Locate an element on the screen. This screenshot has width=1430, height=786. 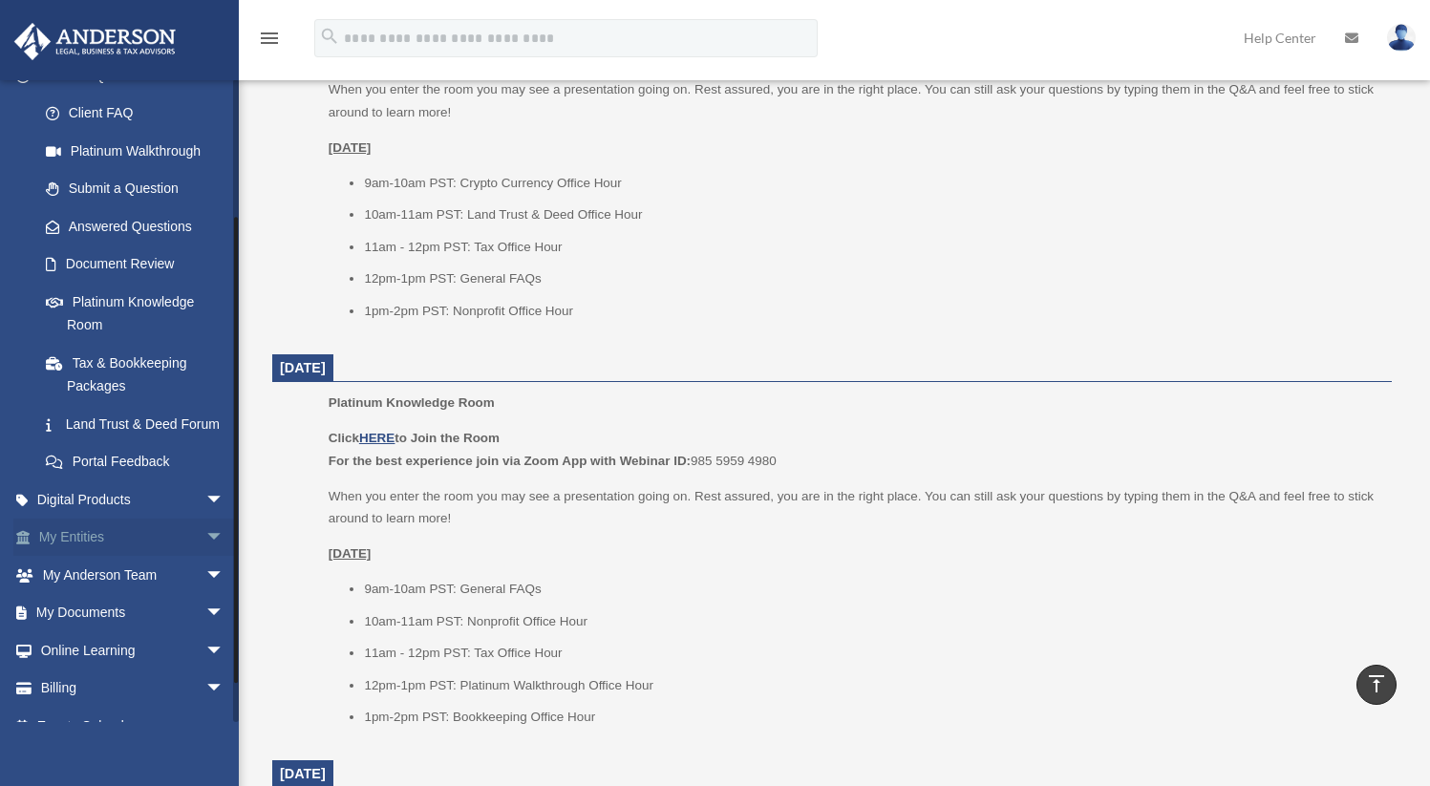
li: 9am-10am PST: Crypto Currency Office Hour is located at coordinates (871, 183).